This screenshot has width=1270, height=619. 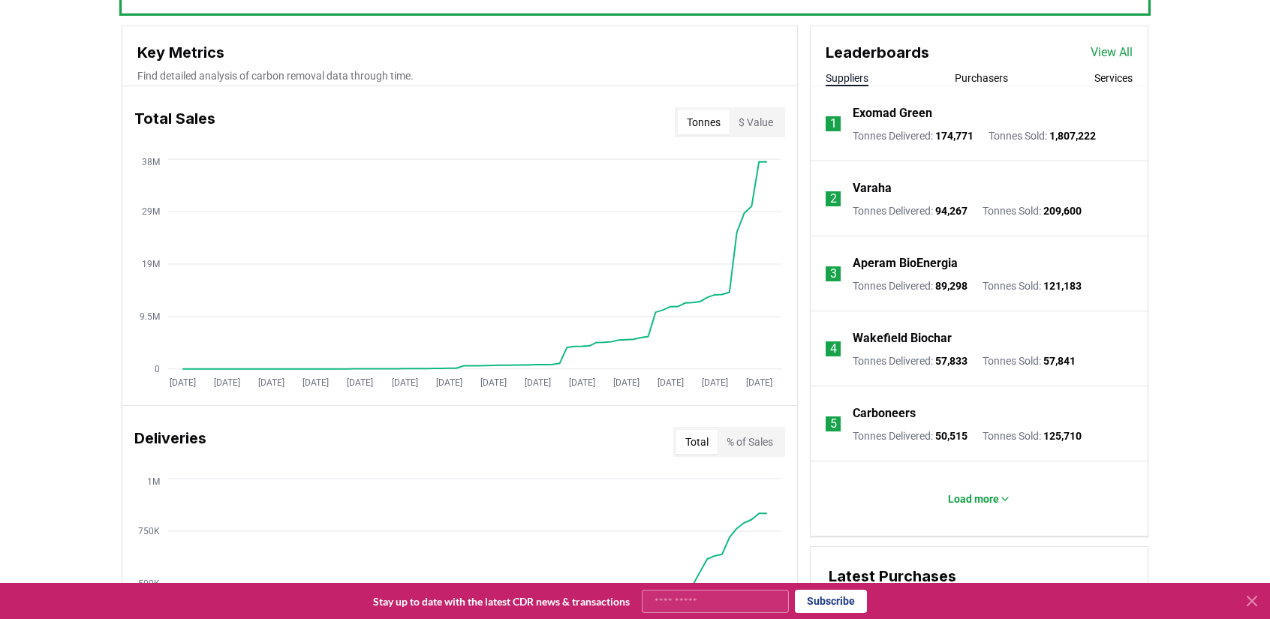 What do you see at coordinates (151, 212) in the screenshot?
I see `tspan: 29M` at bounding box center [151, 212].